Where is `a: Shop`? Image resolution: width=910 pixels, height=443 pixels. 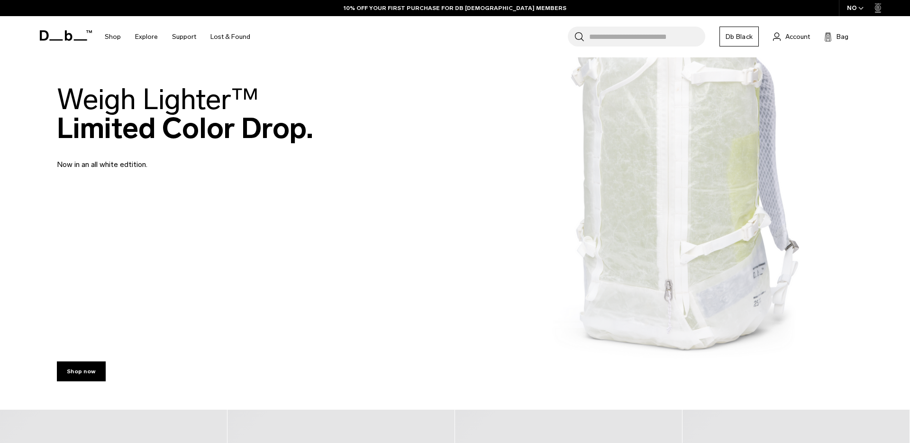 a: Shop is located at coordinates (113, 36).